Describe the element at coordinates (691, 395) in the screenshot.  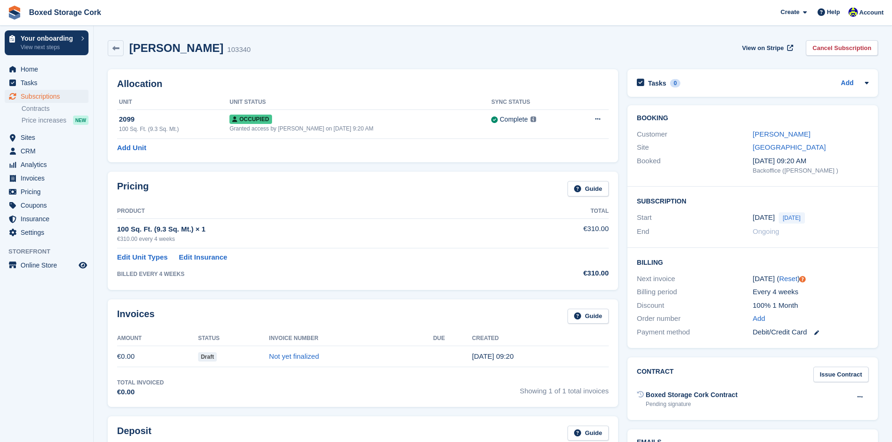
I see `div: Boxed Storage Cork Contract` at that location.